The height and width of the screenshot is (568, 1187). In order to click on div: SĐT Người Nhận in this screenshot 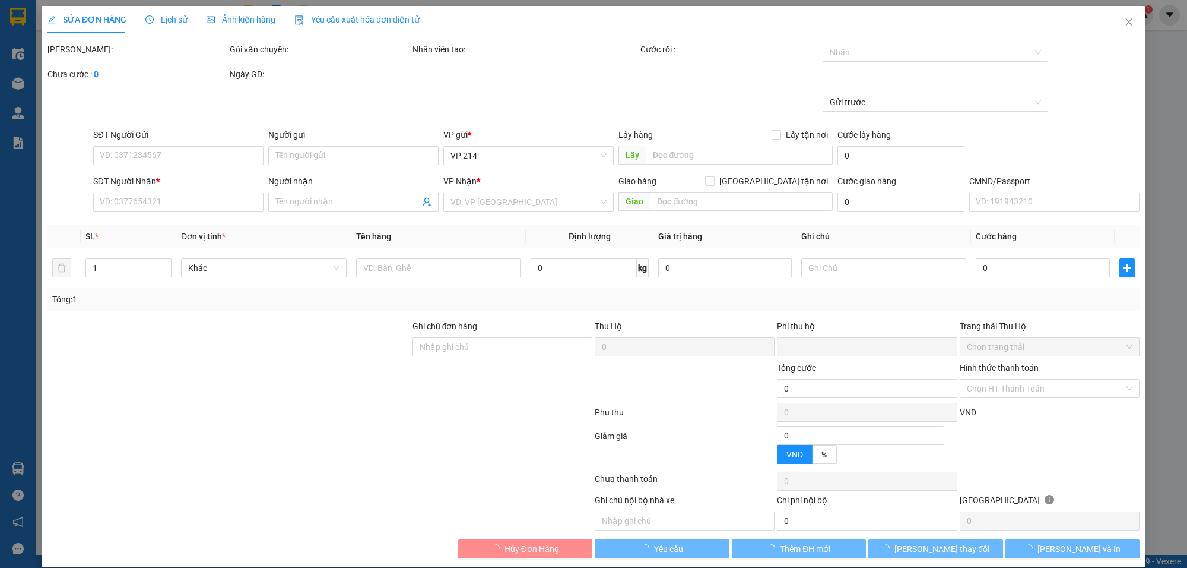, I will do `click(178, 181)`.